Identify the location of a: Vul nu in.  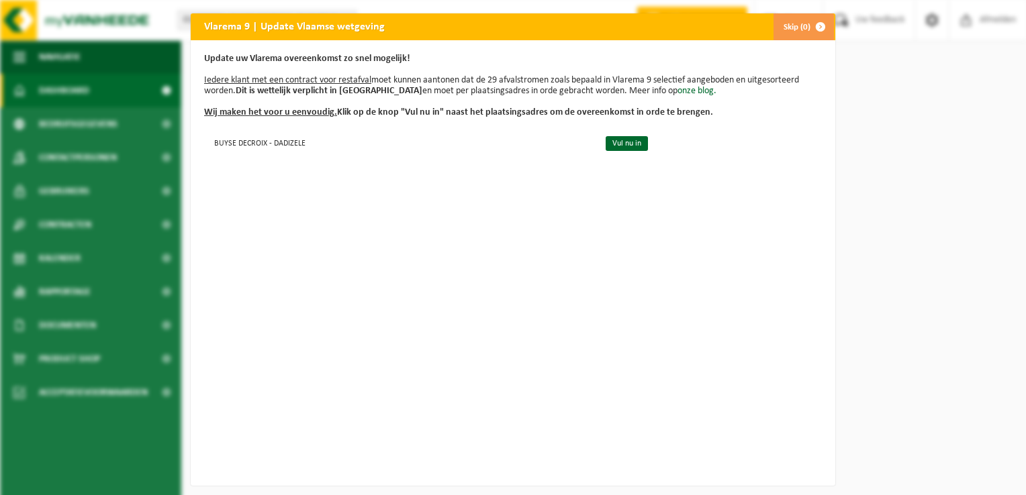
(626, 144).